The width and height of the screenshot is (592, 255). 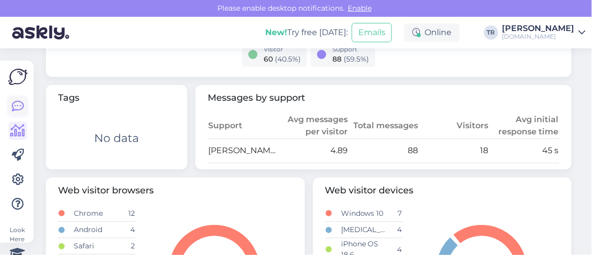 I want to click on td: 45 s, so click(x=524, y=151).